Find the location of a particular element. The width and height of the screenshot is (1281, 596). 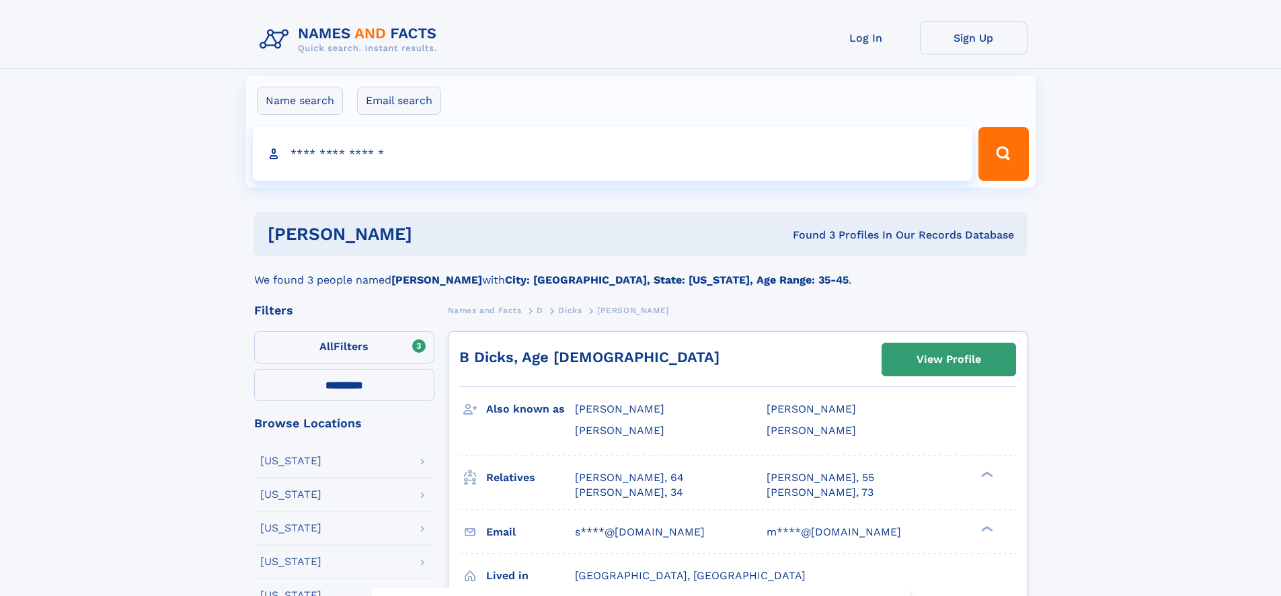

a: Log In is located at coordinates (866, 38).